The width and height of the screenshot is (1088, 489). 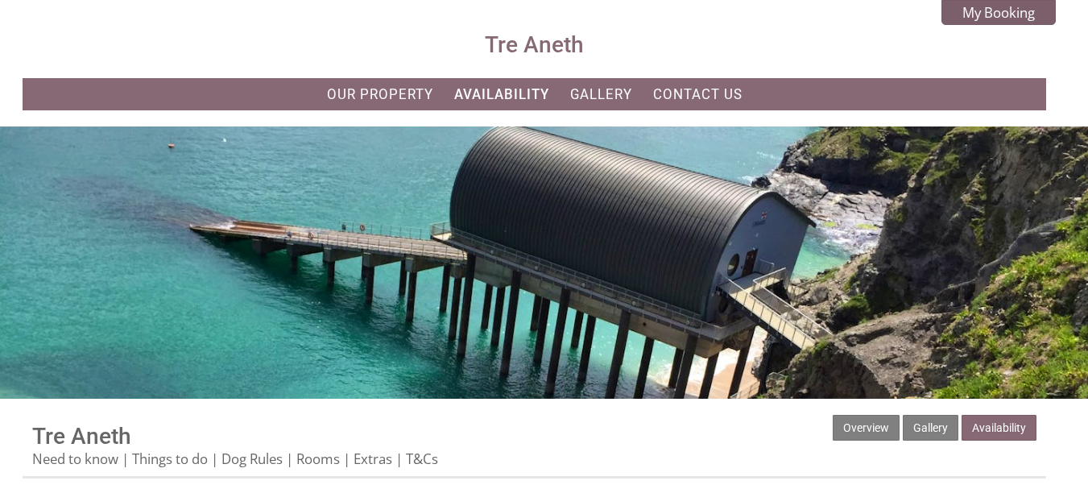 I want to click on a: Extras, so click(x=373, y=458).